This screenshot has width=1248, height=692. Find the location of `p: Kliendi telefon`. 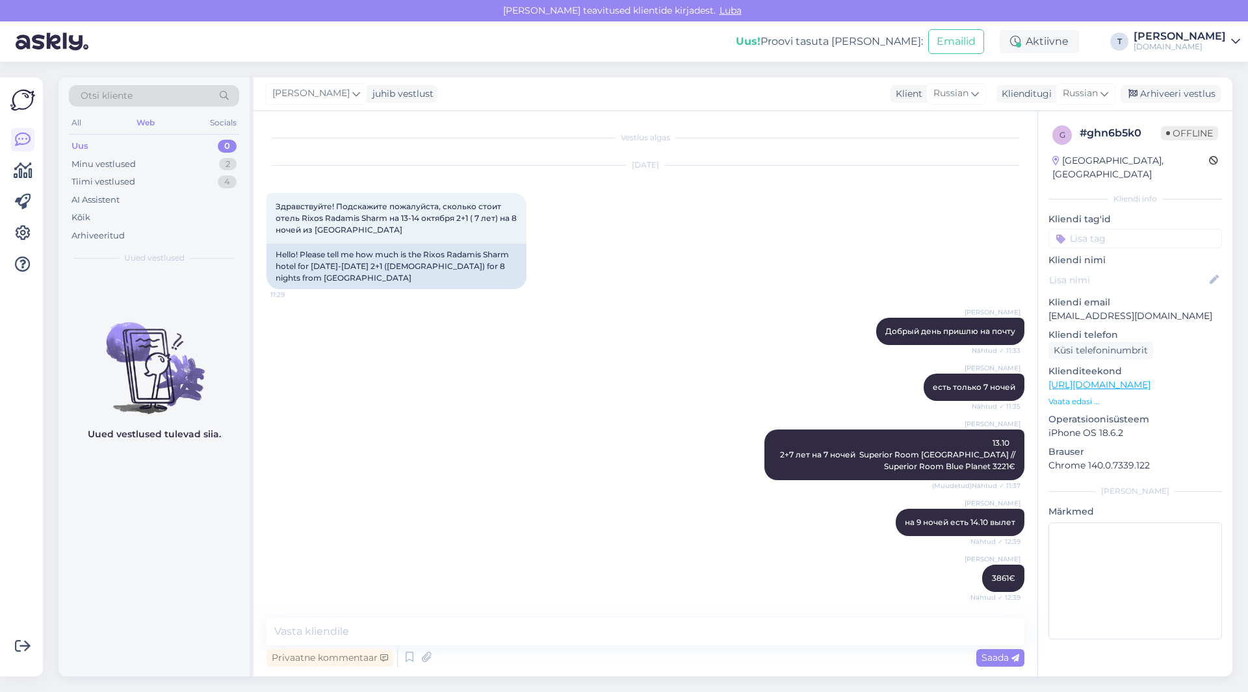

p: Kliendi telefon is located at coordinates (1135, 335).